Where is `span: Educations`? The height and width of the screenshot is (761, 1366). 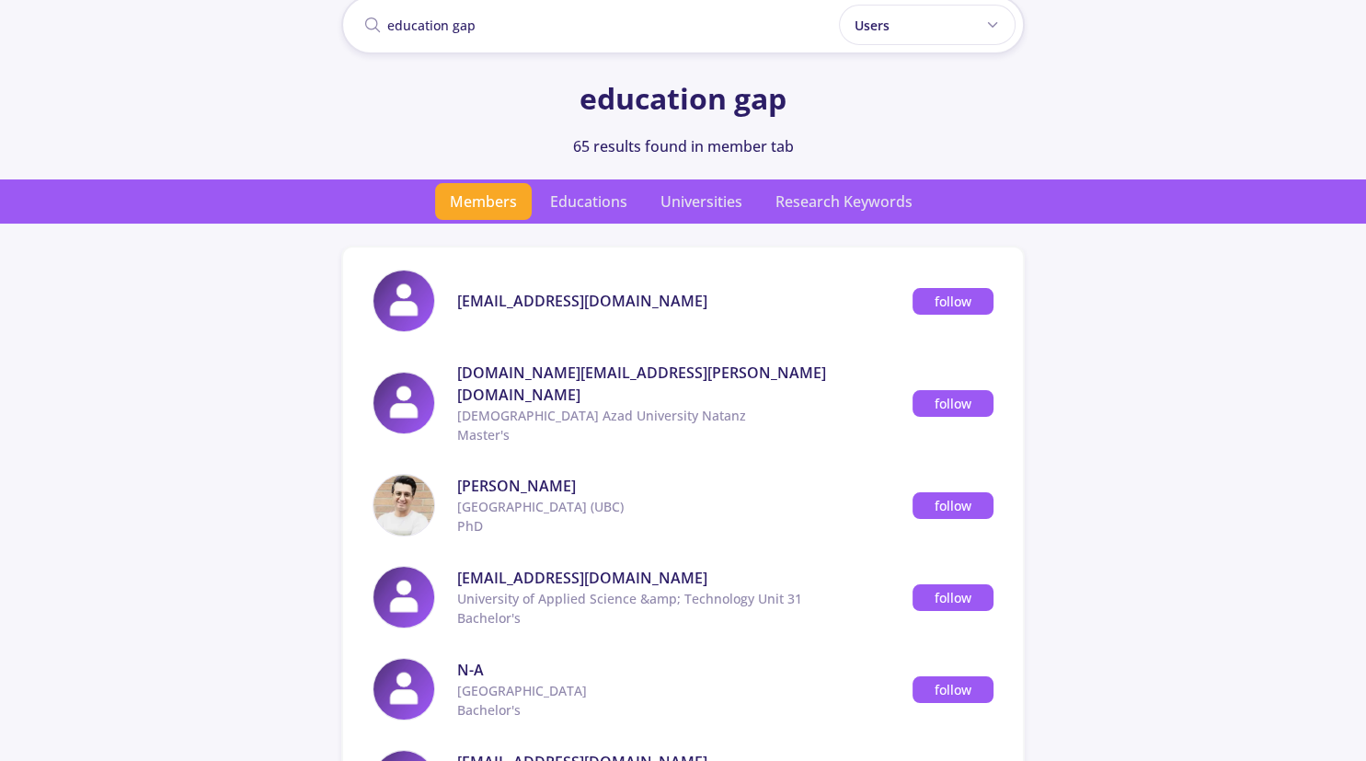
span: Educations is located at coordinates (589, 201).